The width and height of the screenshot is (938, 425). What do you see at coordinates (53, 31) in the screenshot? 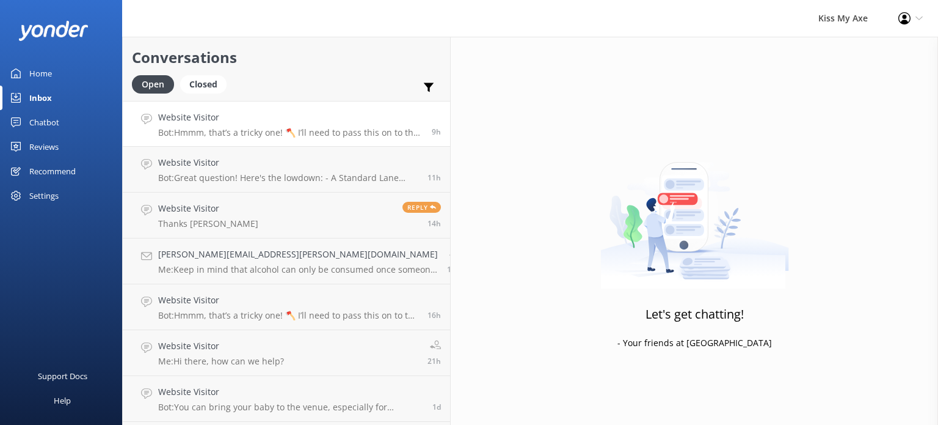
I see `img: yonder-white-logo.png` at bounding box center [53, 31].